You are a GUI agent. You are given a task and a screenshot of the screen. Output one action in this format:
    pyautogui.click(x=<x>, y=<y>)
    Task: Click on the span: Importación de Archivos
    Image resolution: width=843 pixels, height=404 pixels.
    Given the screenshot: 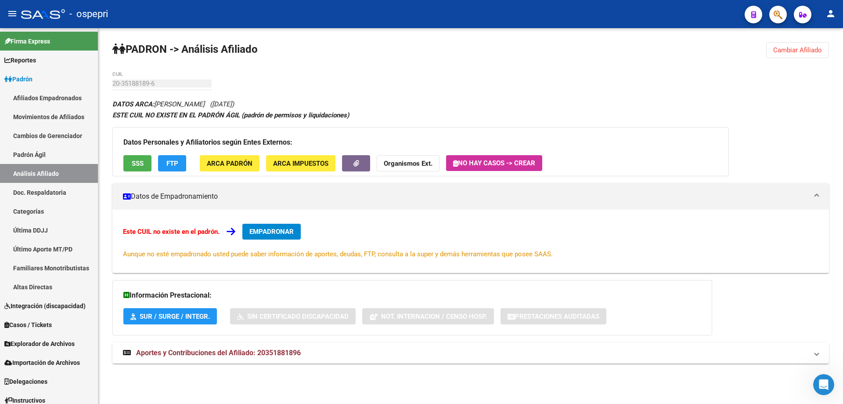 What is the action you would take?
    pyautogui.click(x=42, y=362)
    